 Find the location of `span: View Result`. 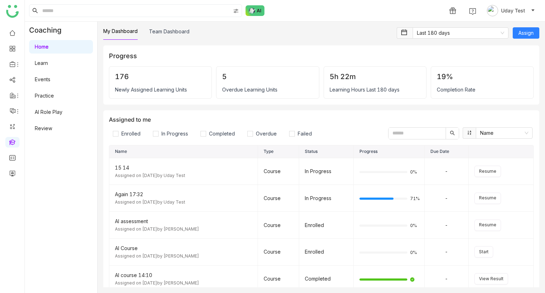

span: View Result is located at coordinates (491, 279).